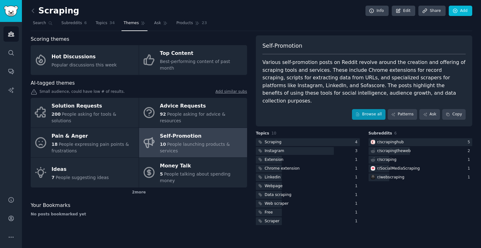  Describe the element at coordinates (308, 160) in the screenshot. I see `a: Extension1` at that location.